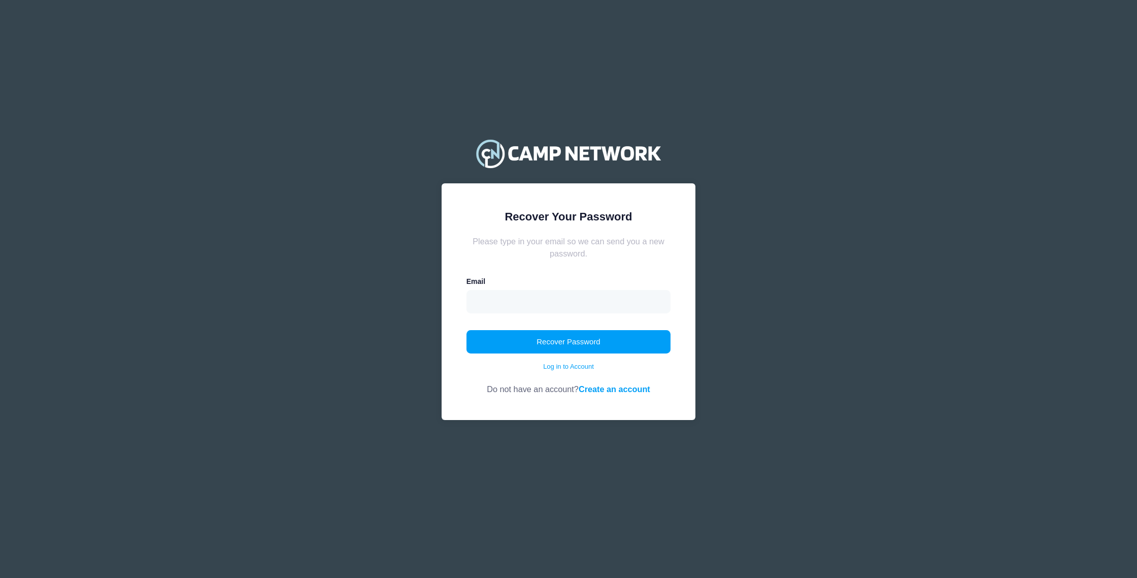 The image size is (1137, 578). Describe the element at coordinates (476, 281) in the screenshot. I see `label: Email` at that location.